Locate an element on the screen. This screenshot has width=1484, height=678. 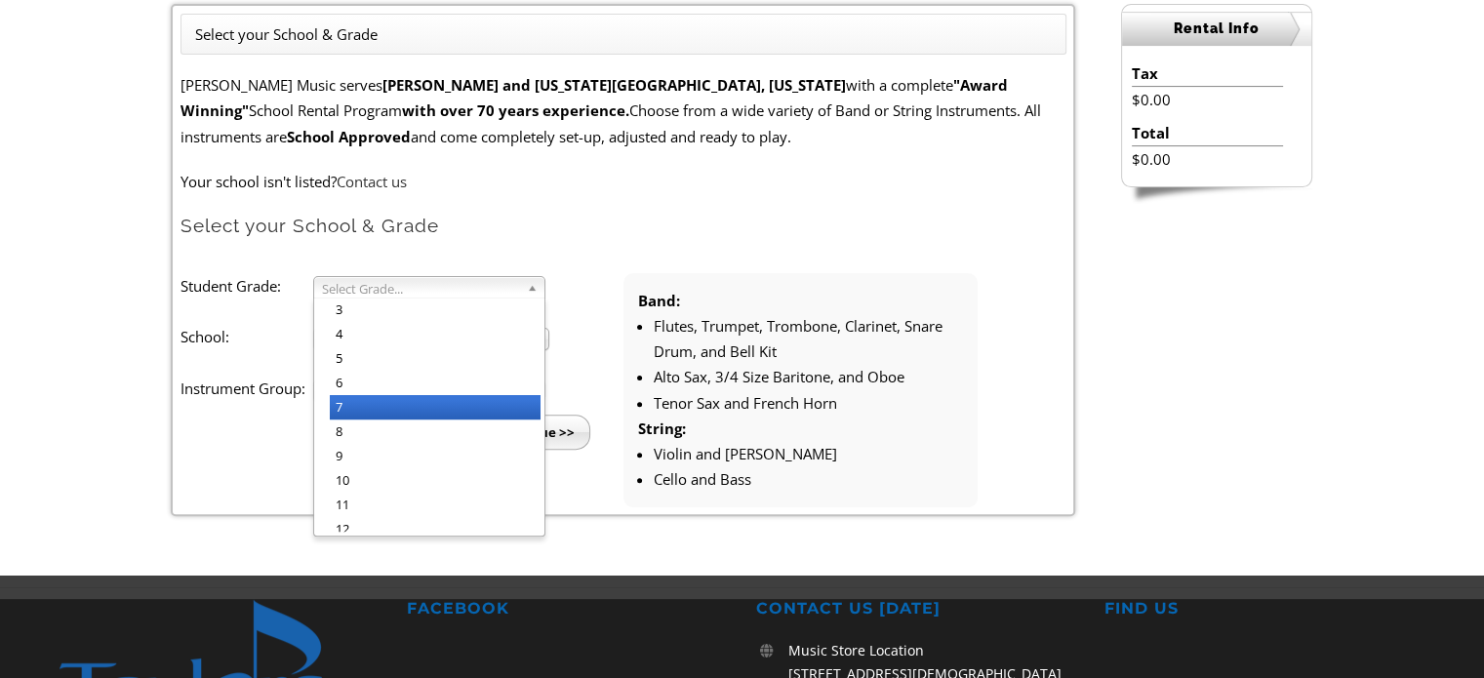
li: Cello and Bass is located at coordinates (808, 479).